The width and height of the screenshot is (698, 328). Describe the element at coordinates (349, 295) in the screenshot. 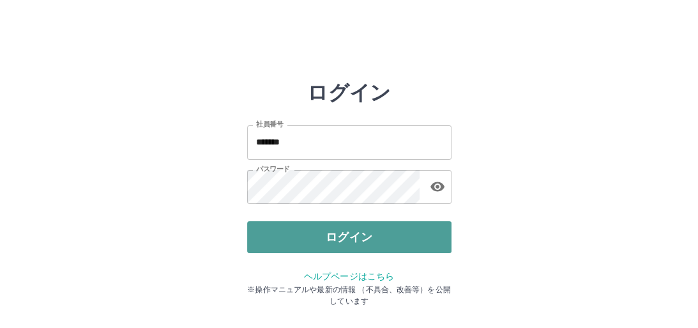

I see `p: ※操作マニュアルや最新の情報 （不具合、改善等）を公開しています` at that location.